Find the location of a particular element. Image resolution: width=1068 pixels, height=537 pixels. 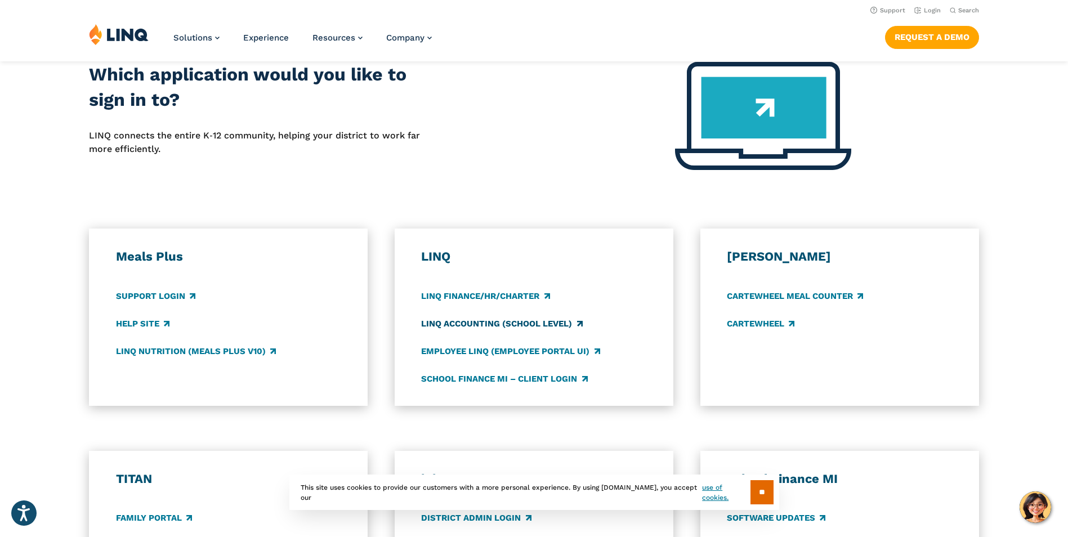

a: Login is located at coordinates (927, 10).